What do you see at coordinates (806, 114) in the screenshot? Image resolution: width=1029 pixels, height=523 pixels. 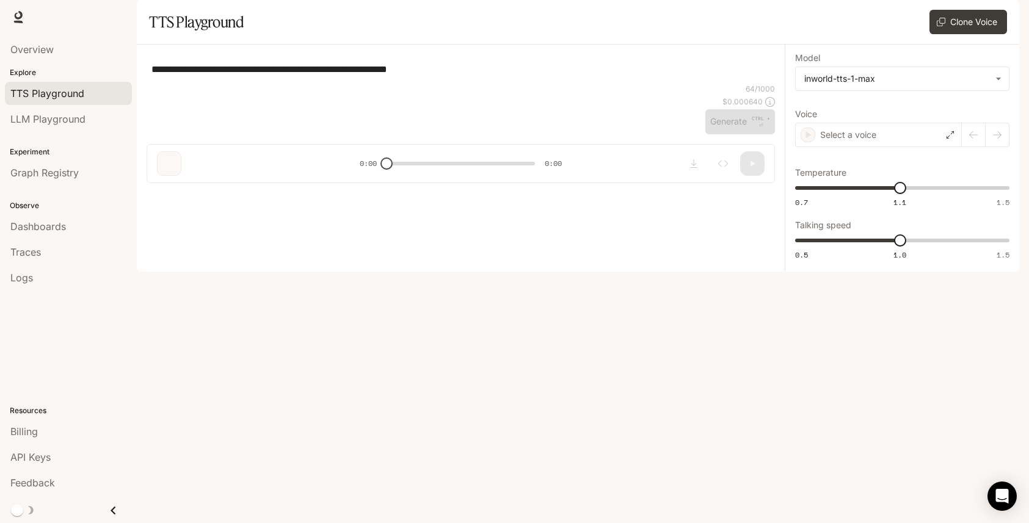 I see `p: Voice` at bounding box center [806, 114].